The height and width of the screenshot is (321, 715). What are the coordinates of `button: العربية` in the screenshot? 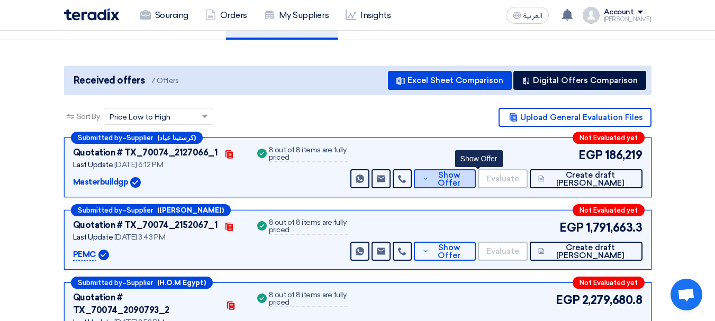 It's located at (528, 15).